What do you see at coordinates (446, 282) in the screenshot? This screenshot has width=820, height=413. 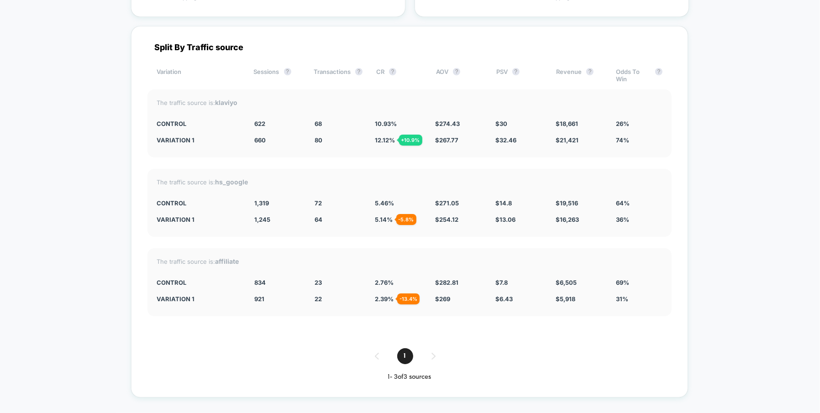 I see `span: $ 282.81` at bounding box center [446, 282].